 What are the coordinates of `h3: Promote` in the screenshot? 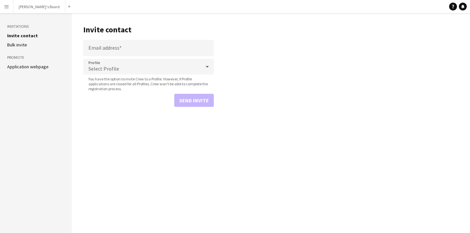 It's located at (36, 57).